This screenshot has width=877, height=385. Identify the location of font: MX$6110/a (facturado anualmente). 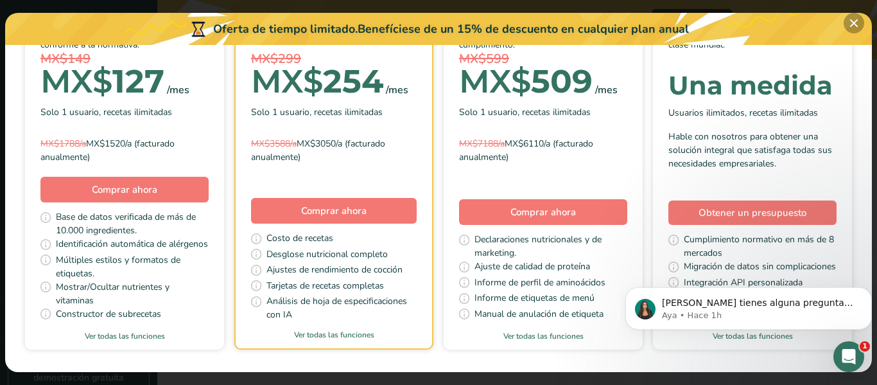
(526, 150).